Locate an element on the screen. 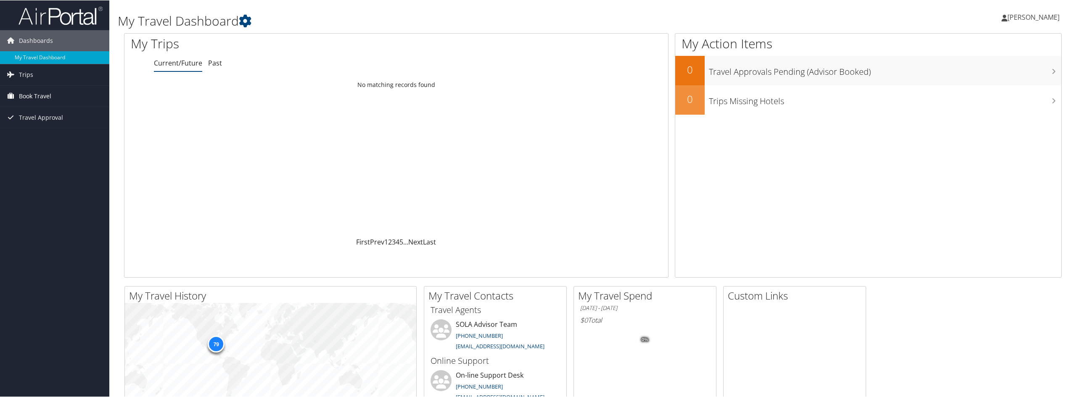 The width and height of the screenshot is (1073, 397). h2: My Travel Spend is located at coordinates (647, 296).